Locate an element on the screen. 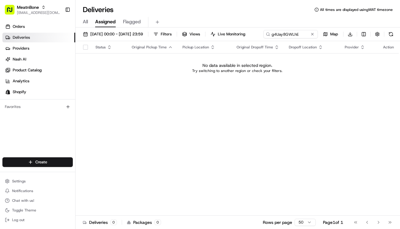 The height and width of the screenshot is (229, 400). span: Providers is located at coordinates (21, 48).